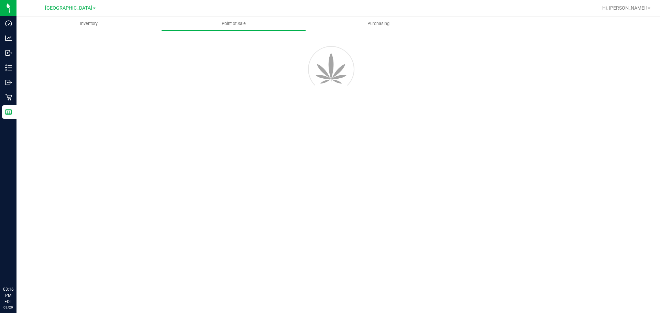 This screenshot has width=660, height=313. What do you see at coordinates (378, 24) in the screenshot?
I see `a: Purchasing` at bounding box center [378, 24].